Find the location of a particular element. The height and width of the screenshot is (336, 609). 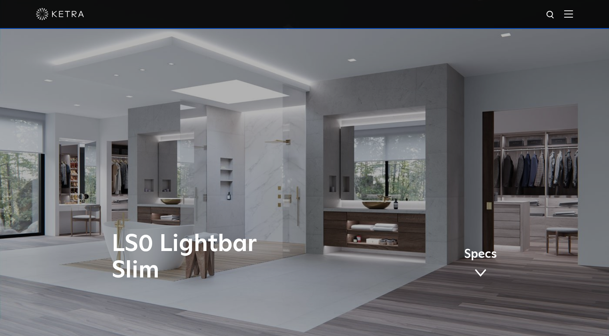

h1: LS0 Lightbar Slim is located at coordinates (225, 257).